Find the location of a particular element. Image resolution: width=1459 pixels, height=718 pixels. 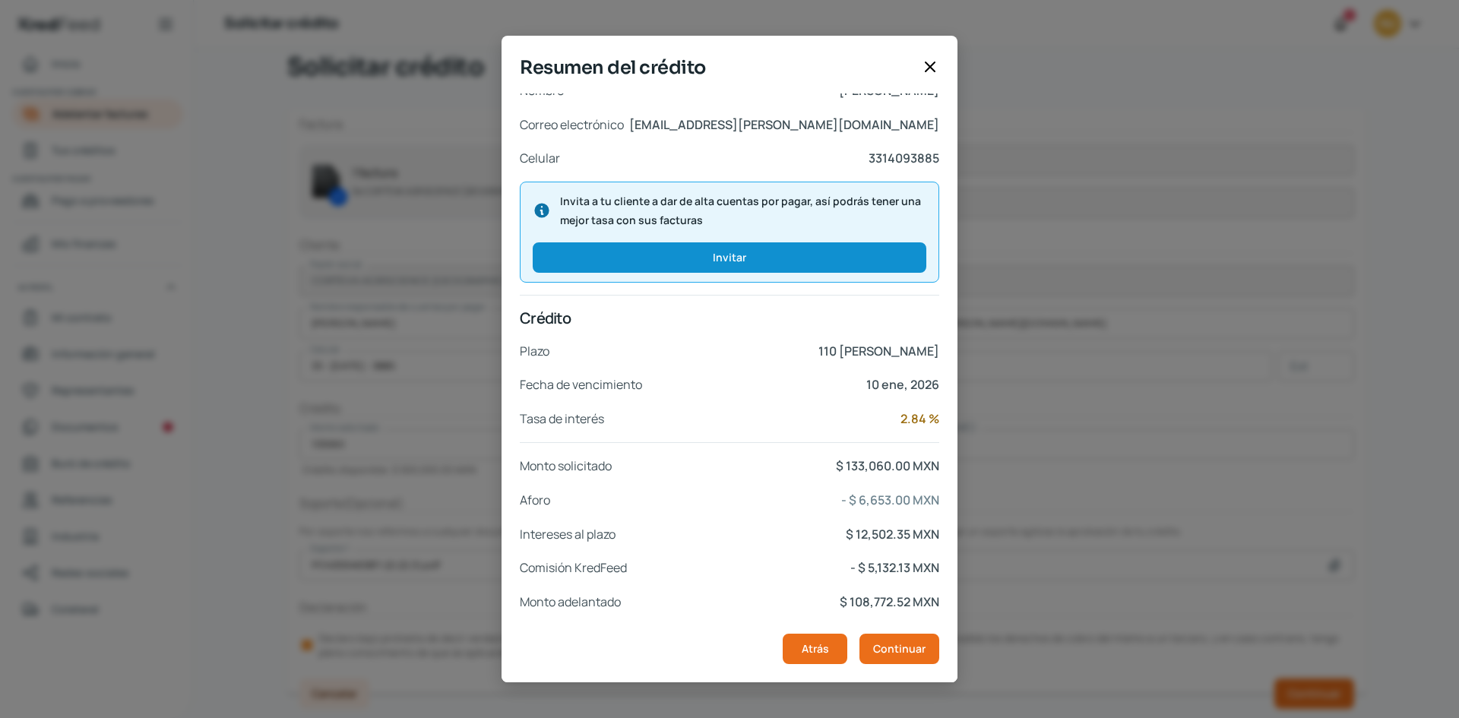

p: 10 ene, 2026 is located at coordinates (903, 384).